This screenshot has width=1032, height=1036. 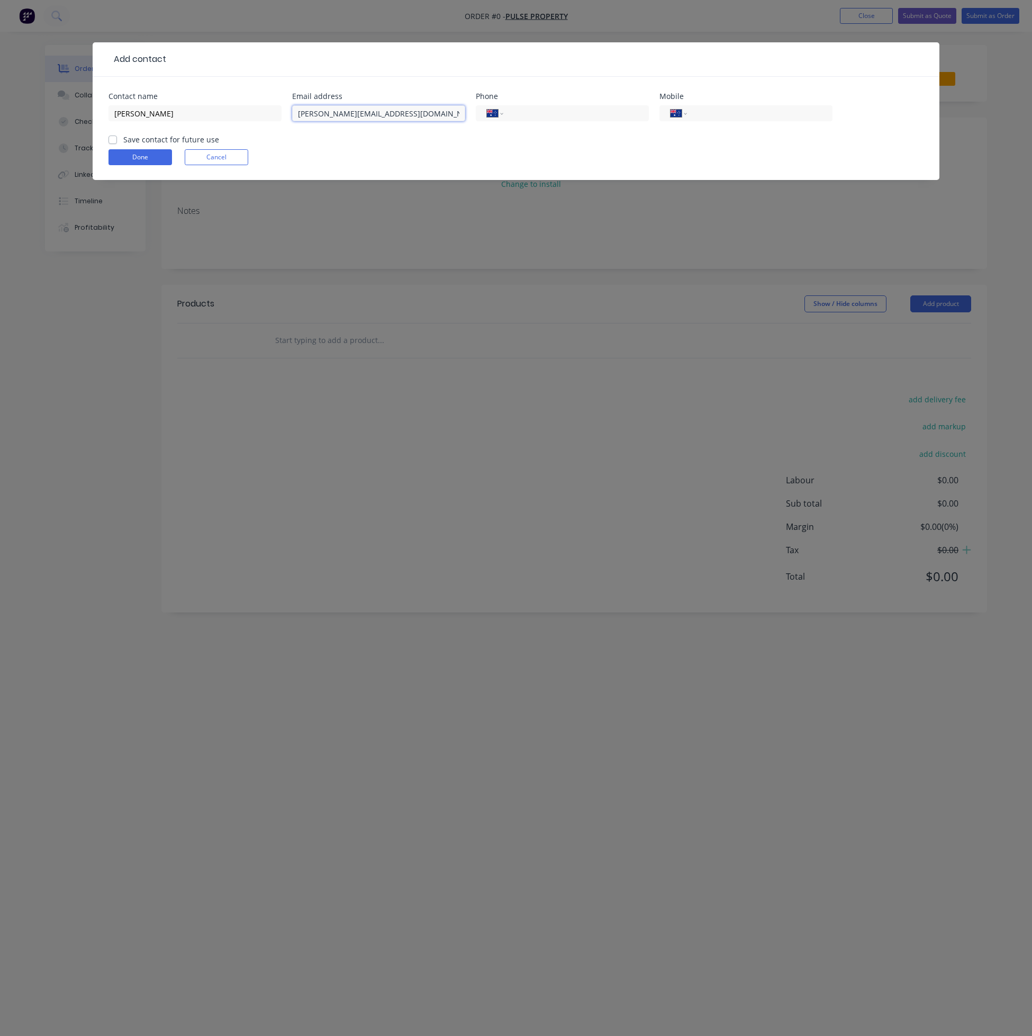 I want to click on div: Phone, so click(x=562, y=96).